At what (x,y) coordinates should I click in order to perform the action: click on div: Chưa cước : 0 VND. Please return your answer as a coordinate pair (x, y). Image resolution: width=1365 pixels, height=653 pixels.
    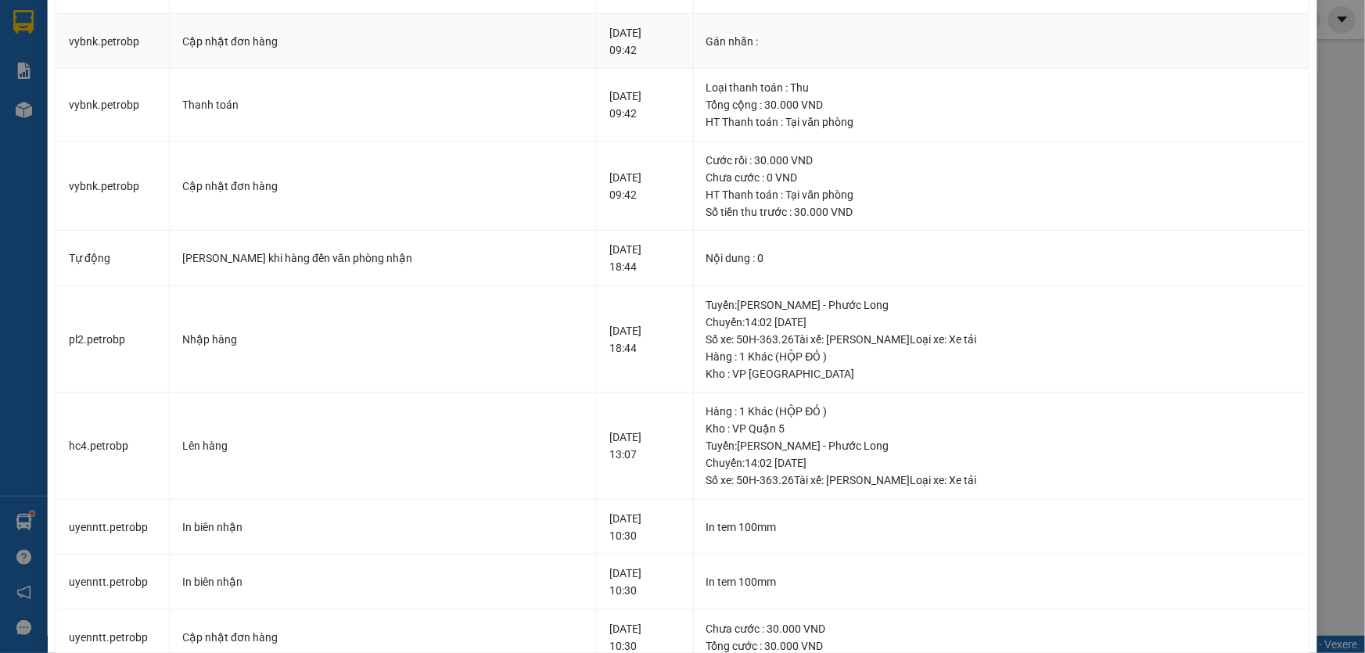
    Looking at the image, I should click on (1001, 178).